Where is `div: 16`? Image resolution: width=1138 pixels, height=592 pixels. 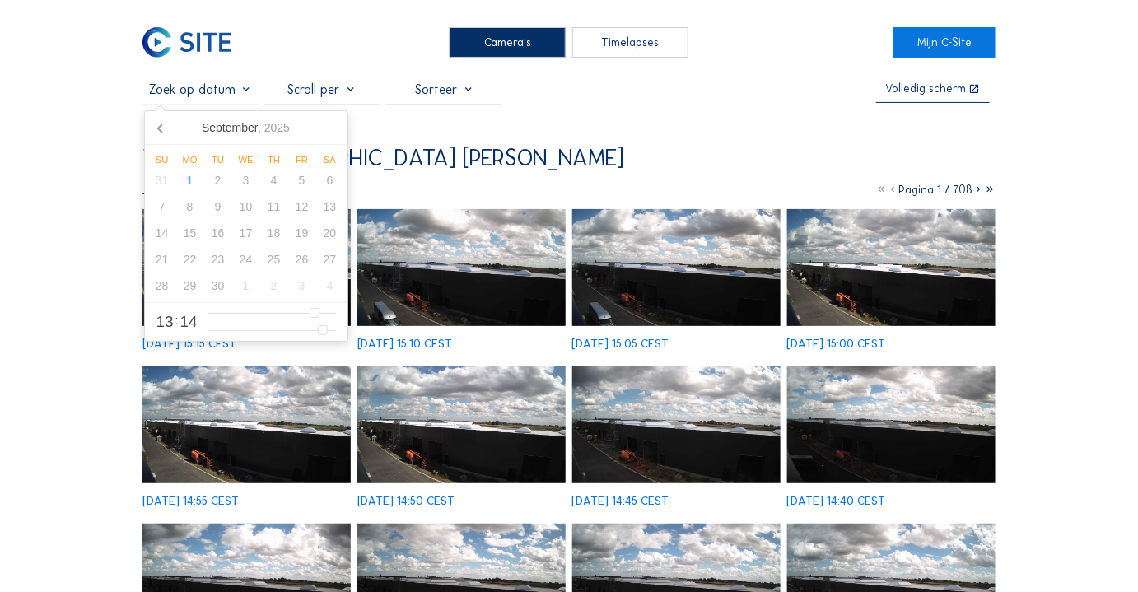
div: 16 is located at coordinates (218, 233).